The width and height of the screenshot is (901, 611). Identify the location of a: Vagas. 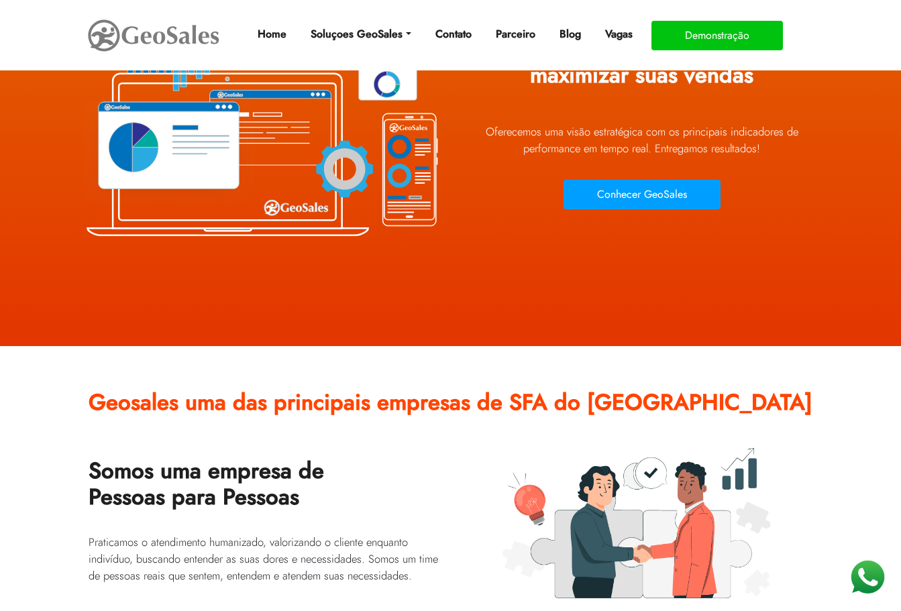
(619, 34).